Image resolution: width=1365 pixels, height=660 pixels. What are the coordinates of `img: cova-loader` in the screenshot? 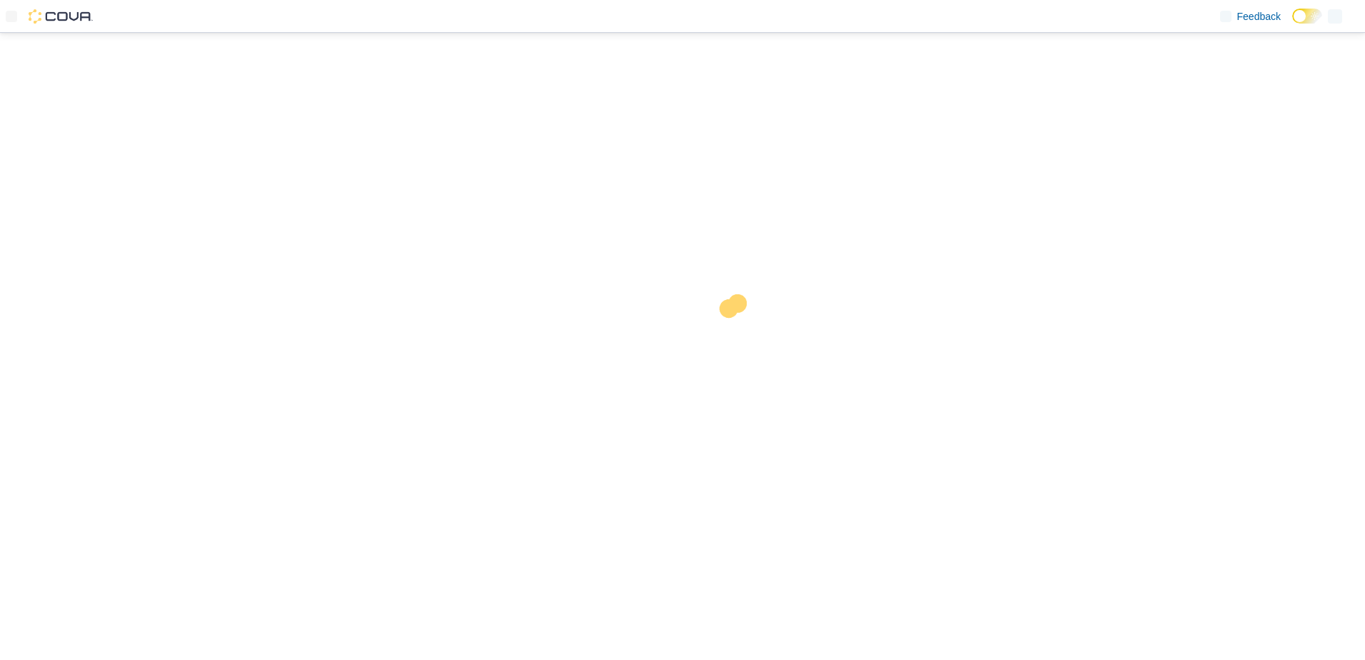 It's located at (736, 337).